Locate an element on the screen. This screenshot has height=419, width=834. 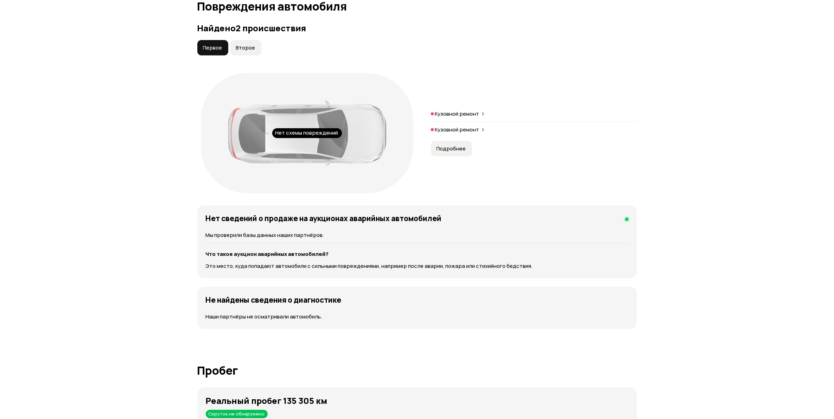
h4: Нет сведений о продаже на аукционах аварийных автомобилей is located at coordinates (324, 218).